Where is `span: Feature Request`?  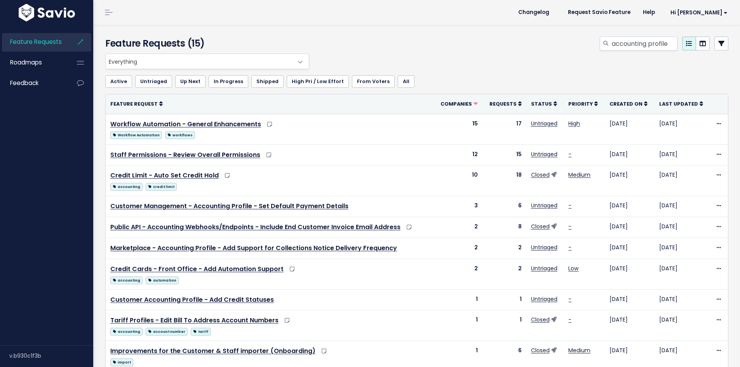
span: Feature Request is located at coordinates (134, 104).